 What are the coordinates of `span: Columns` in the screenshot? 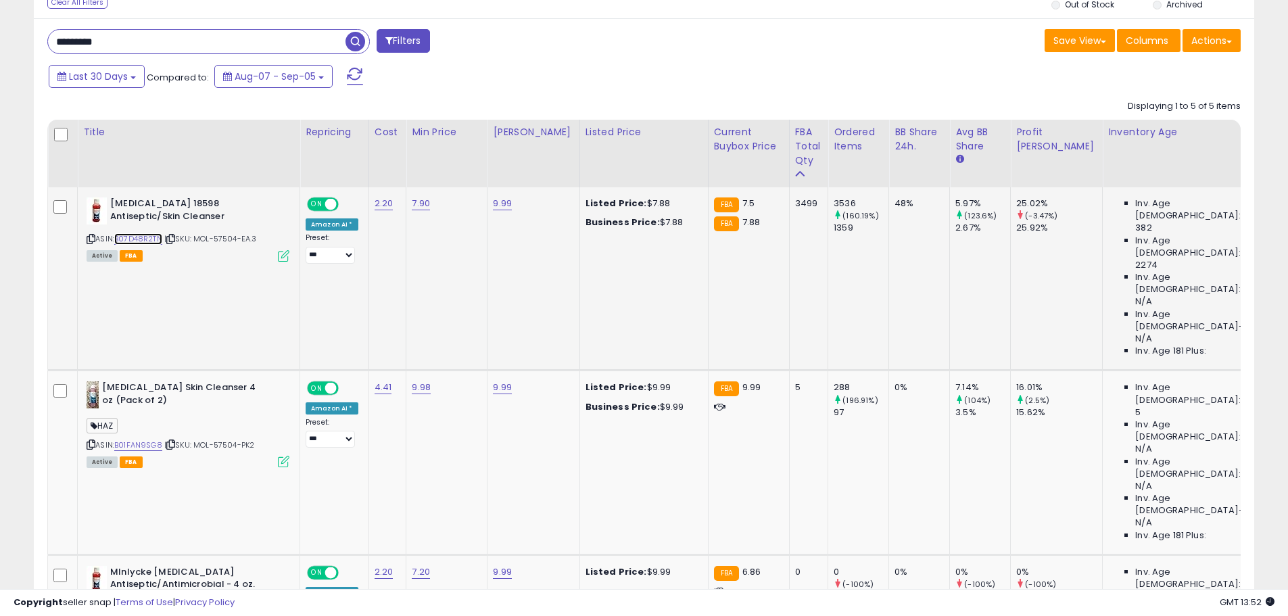 It's located at (1147, 41).